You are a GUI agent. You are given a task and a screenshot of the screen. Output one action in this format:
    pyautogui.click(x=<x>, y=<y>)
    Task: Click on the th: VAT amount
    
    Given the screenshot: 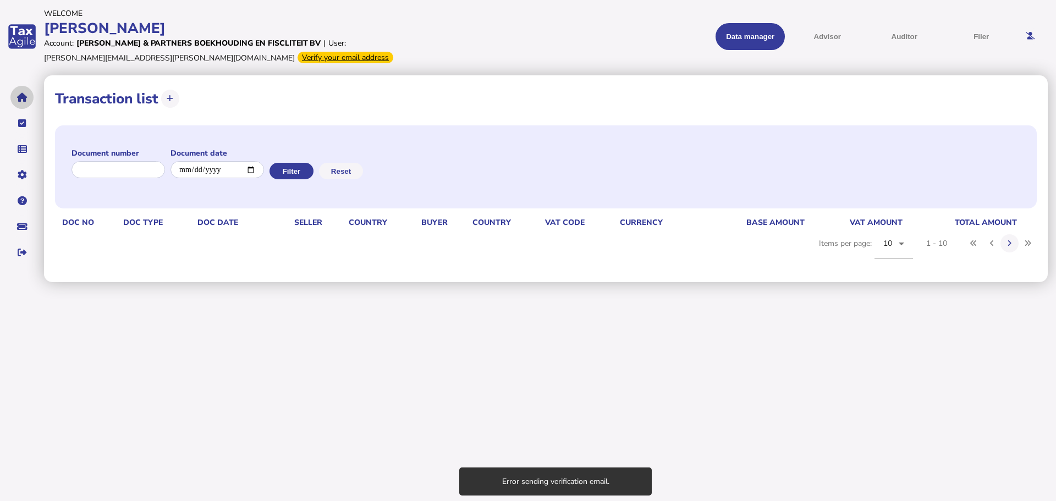 What is the action you would take?
    pyautogui.click(x=854, y=222)
    